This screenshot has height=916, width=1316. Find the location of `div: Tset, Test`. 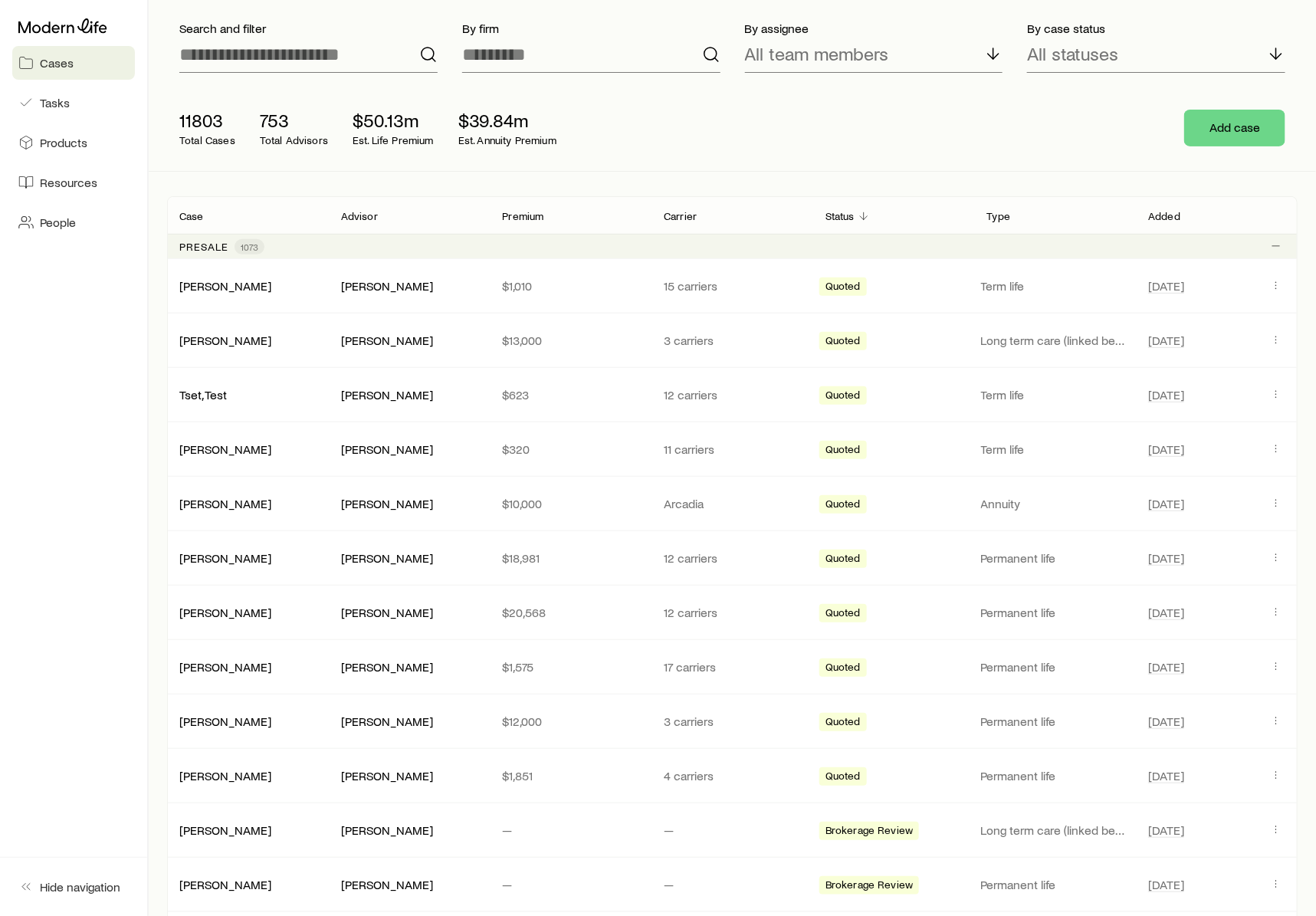

div: Tset, Test is located at coordinates (203, 395).